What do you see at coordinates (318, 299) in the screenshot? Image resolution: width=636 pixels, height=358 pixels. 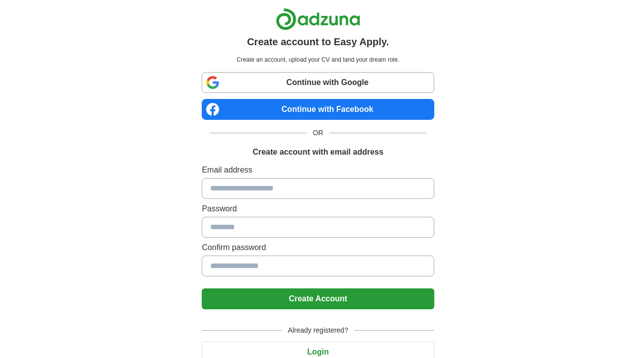 I see `button: Create Account` at bounding box center [318, 299].